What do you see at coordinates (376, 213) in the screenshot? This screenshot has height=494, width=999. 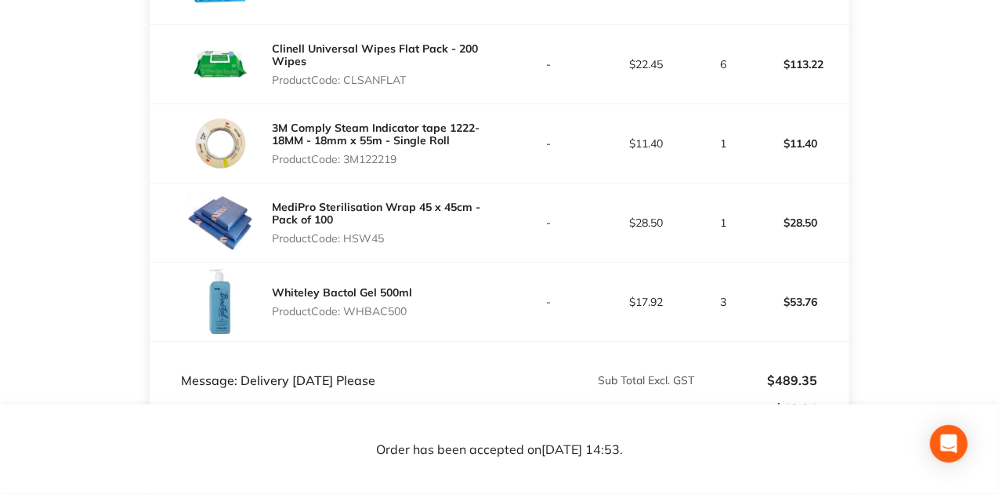 I see `a: MediPro Sterilisation Wrap 45 x 45cm - Pack of 100` at bounding box center [376, 213].